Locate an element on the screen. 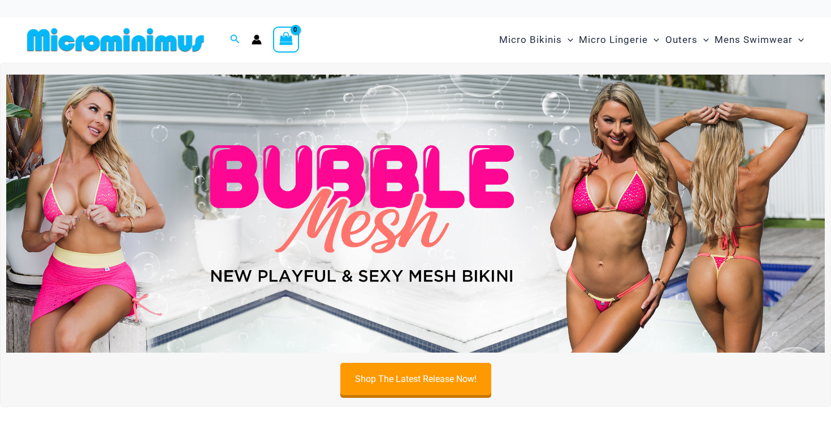 The image size is (831, 425). span: Outers is located at coordinates (681, 40).